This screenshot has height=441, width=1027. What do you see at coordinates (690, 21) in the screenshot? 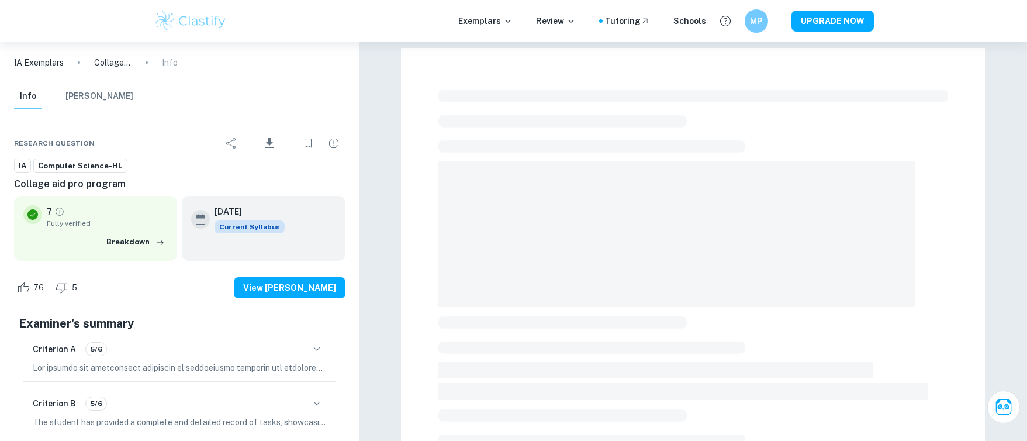
I see `a: Schools` at bounding box center [690, 21].